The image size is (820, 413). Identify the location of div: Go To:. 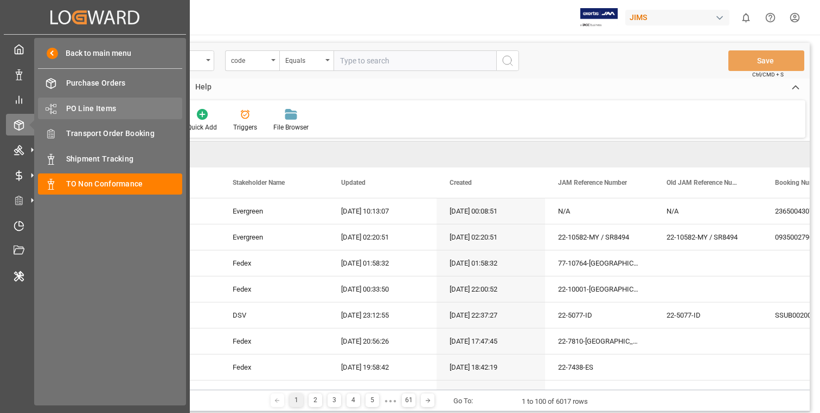
(463, 401).